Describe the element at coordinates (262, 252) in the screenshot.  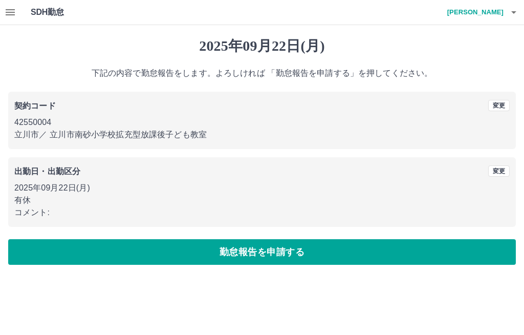
I see `button: 勤怠報告を申請する` at that location.